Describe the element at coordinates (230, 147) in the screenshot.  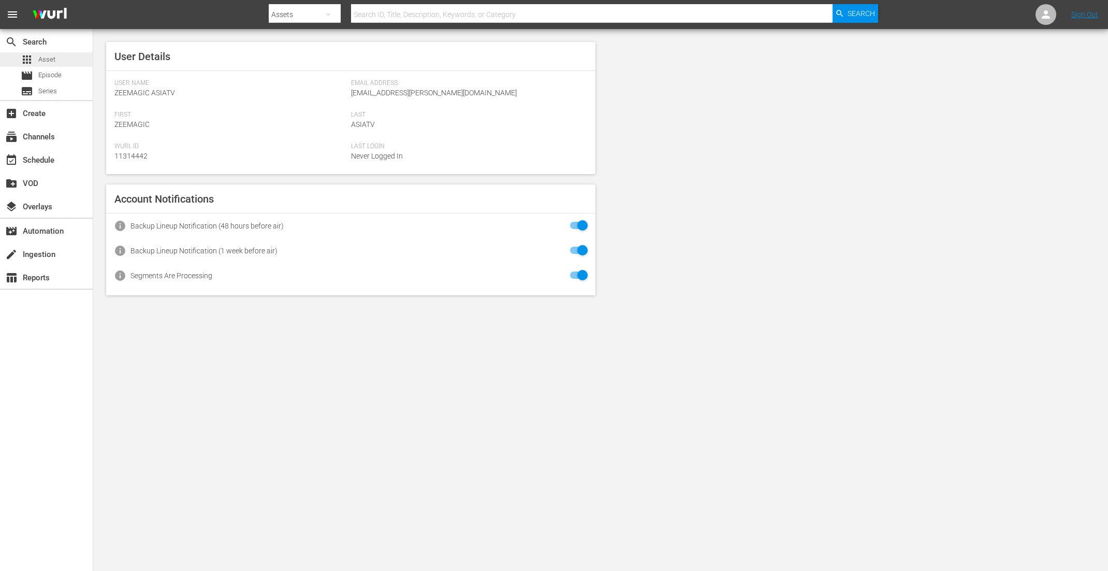
I see `span: Wurl Id` at that location.